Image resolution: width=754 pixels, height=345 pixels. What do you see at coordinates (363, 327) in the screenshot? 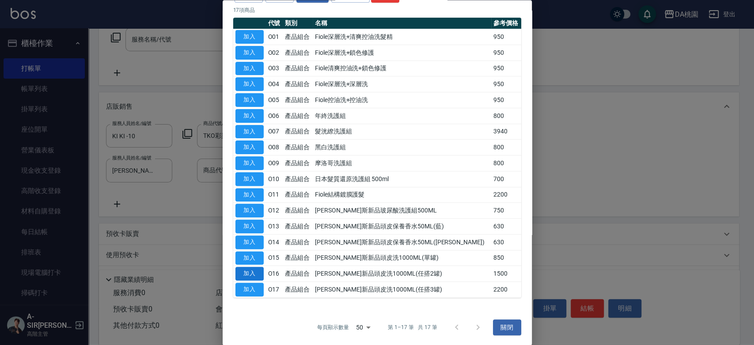
I see `div: 50` at bounding box center [363, 327].